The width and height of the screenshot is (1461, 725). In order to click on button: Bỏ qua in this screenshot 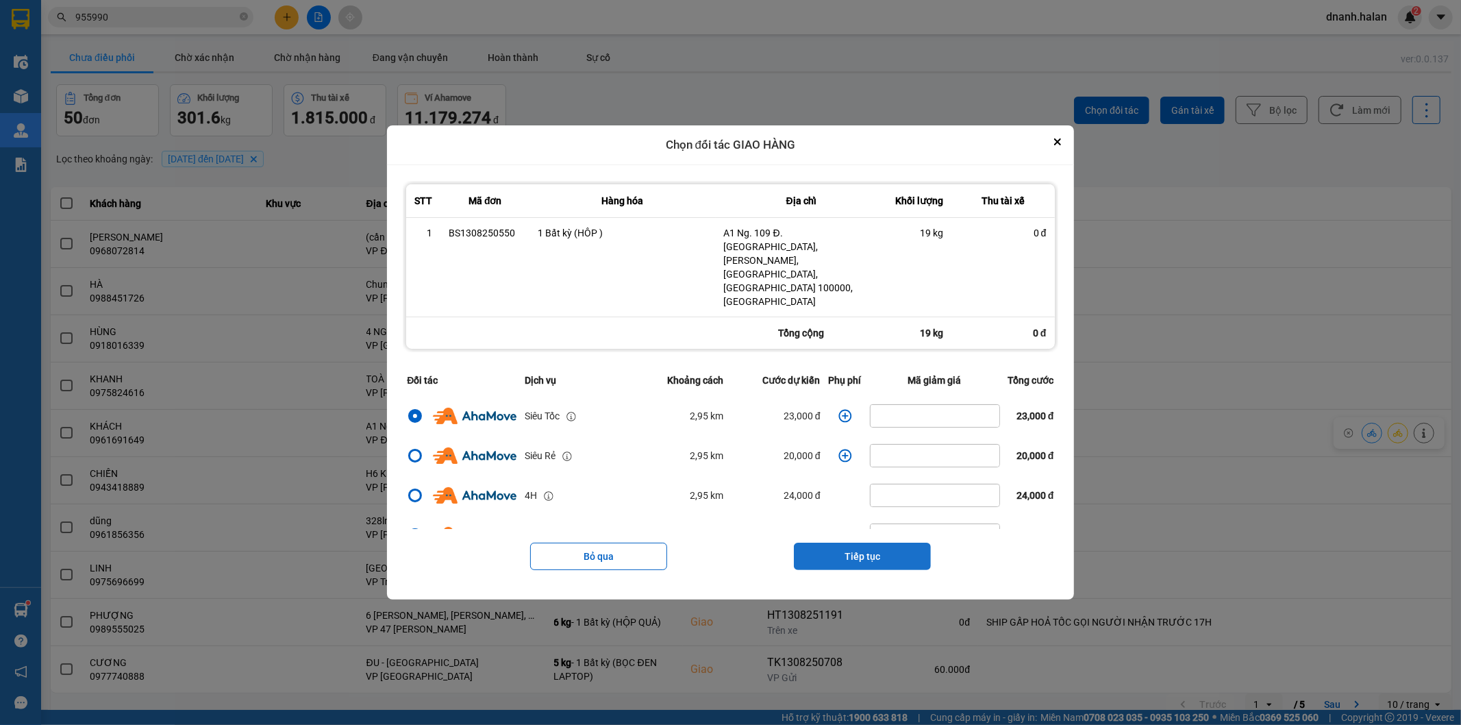, I will do `click(599, 556)`.